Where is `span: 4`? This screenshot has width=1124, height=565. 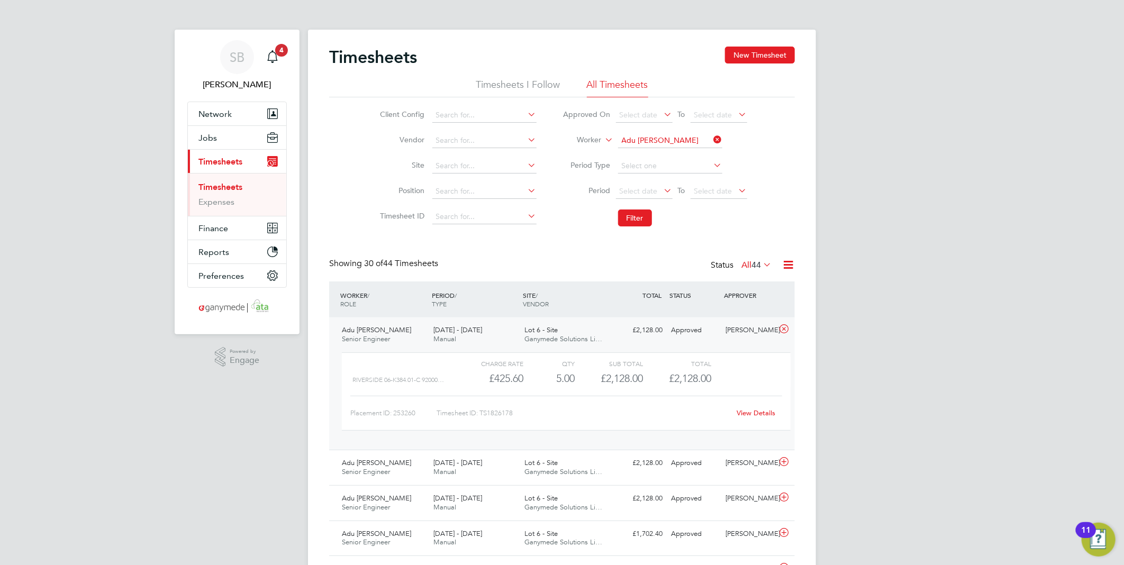 span: 4 is located at coordinates (282, 50).